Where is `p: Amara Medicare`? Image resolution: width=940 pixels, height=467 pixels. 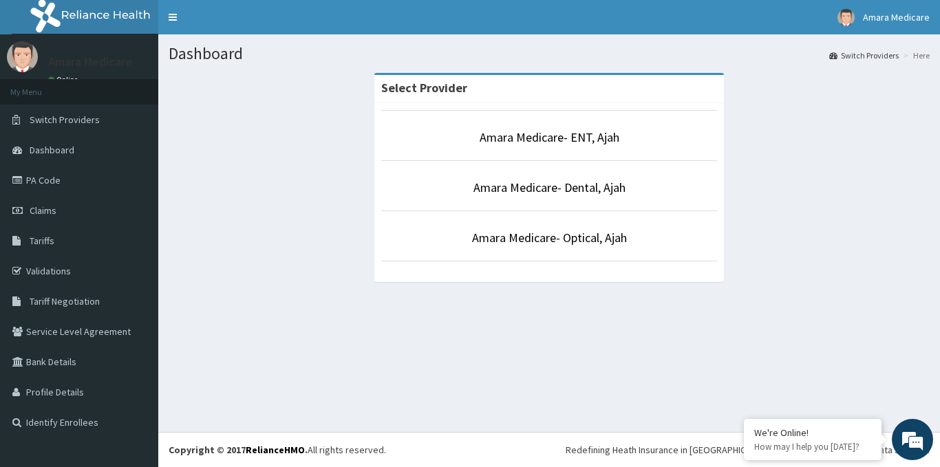 p: Amara Medicare is located at coordinates (90, 62).